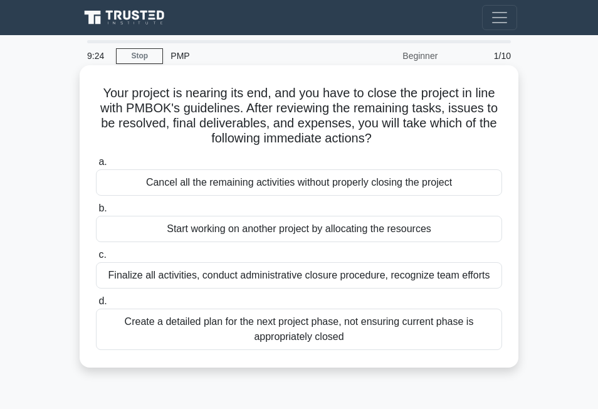  I want to click on div: Beginner, so click(390, 56).